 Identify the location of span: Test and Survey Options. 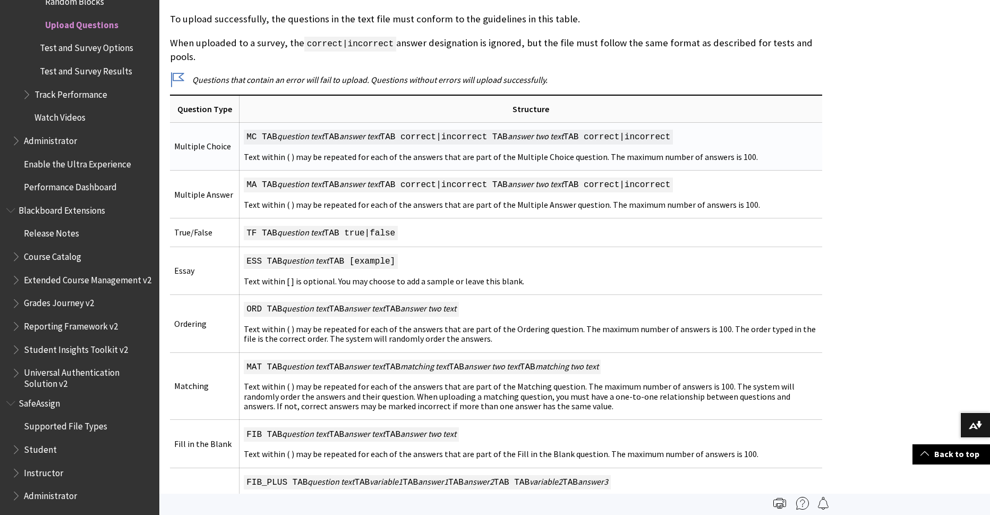
(87, 46).